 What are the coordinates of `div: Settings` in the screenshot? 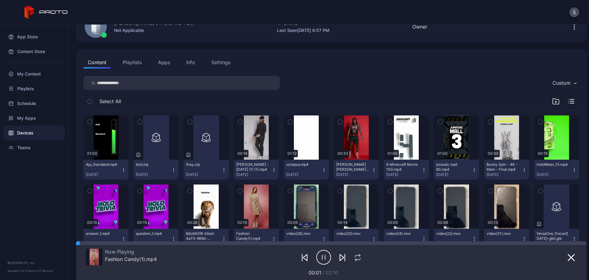 It's located at (221, 62).